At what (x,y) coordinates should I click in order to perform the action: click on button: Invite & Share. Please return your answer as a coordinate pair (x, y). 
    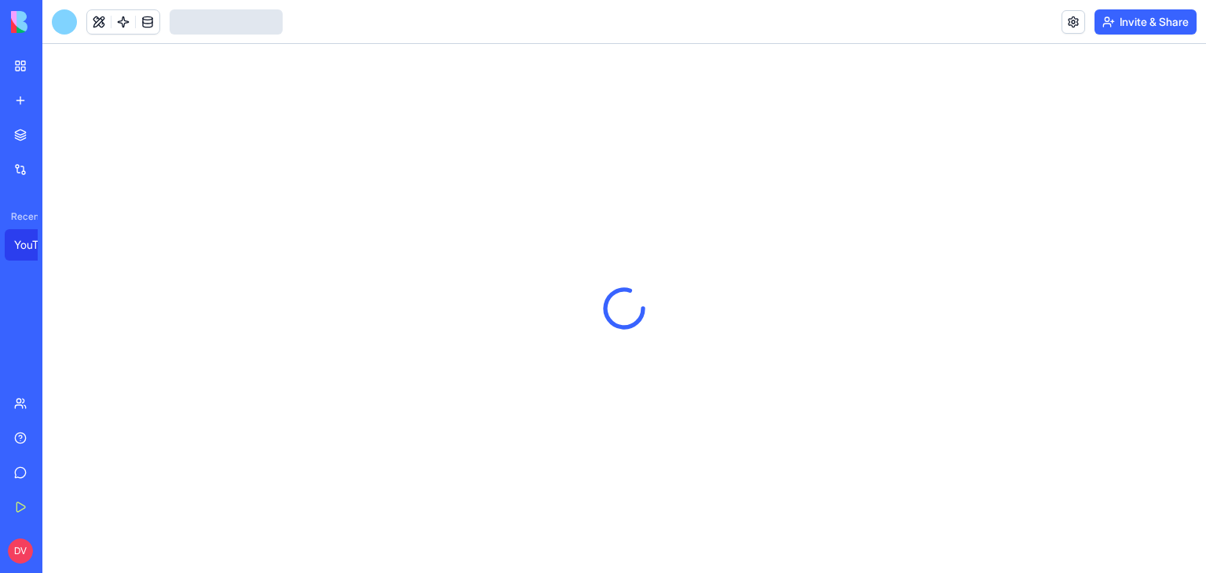
    Looking at the image, I should click on (1146, 22).